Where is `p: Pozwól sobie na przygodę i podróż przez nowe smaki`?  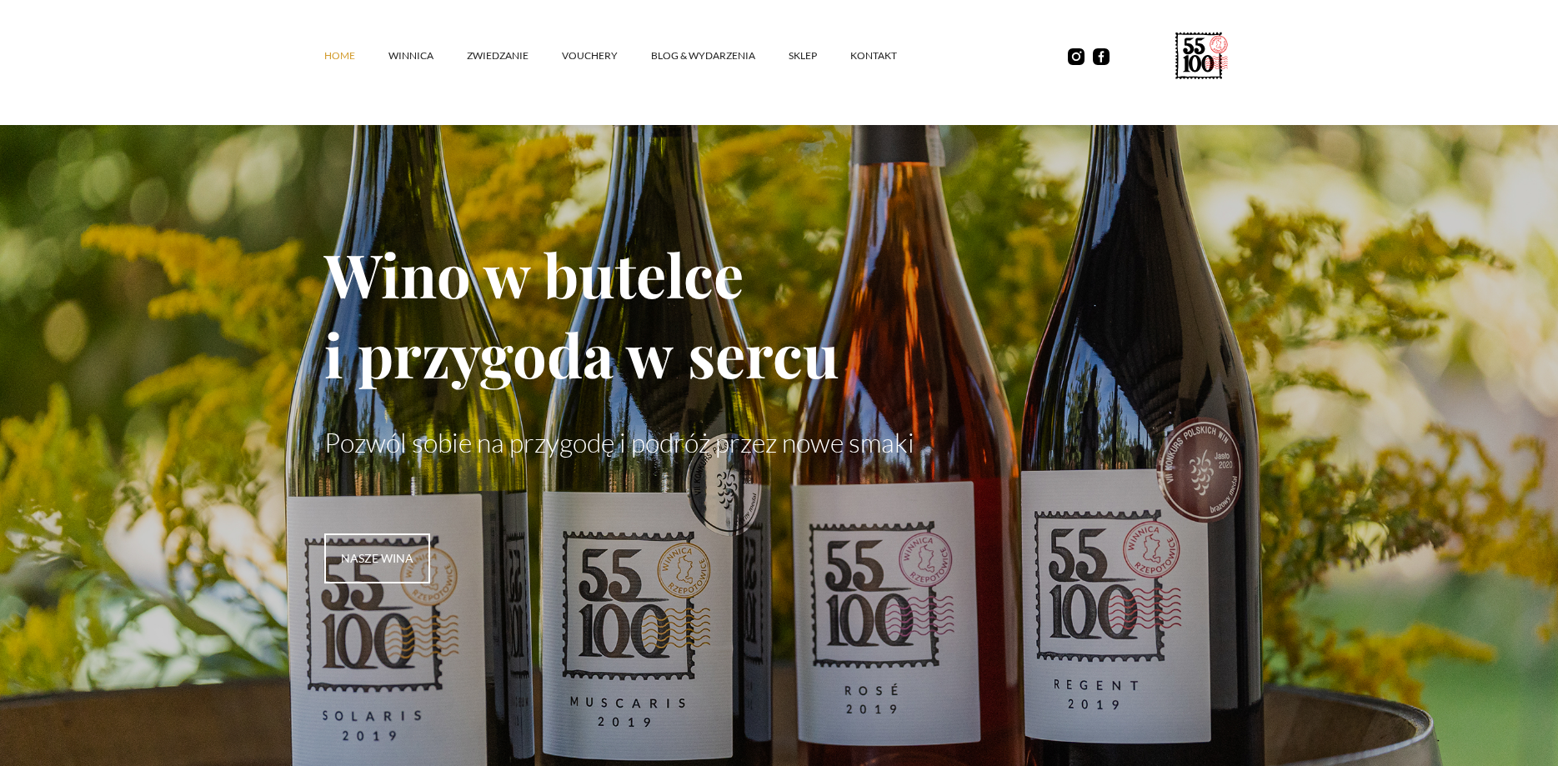
p: Pozwól sobie na przygodę i podróż przez nowe smaki is located at coordinates (779, 443).